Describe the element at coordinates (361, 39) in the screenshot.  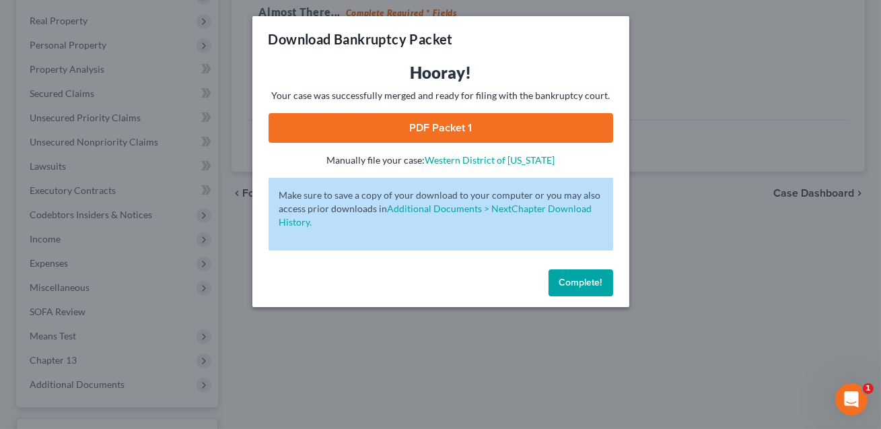
I see `h3: Download Bankruptcy Packet` at that location.